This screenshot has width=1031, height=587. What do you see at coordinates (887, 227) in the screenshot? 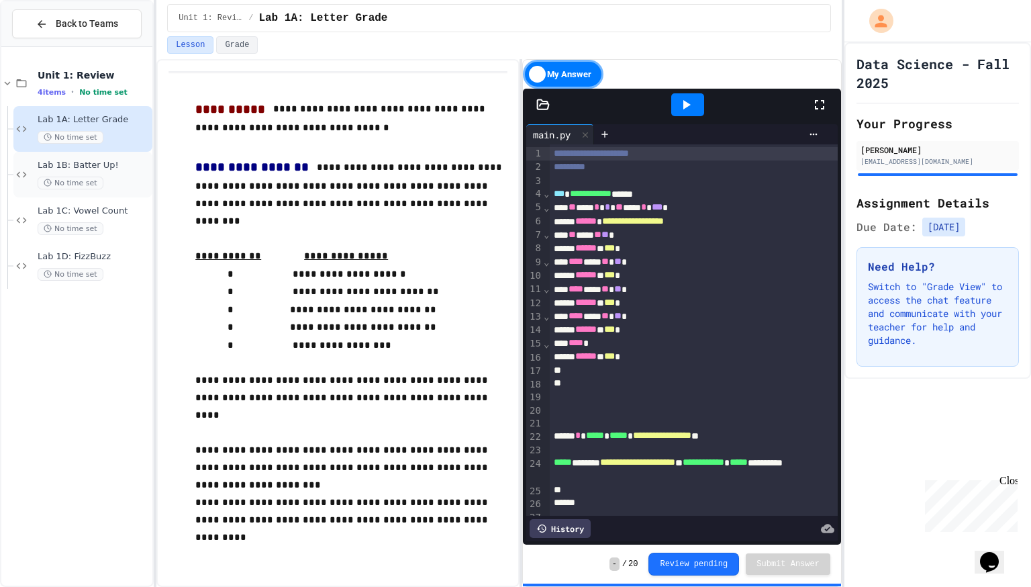
I see `span: Due Date:` at bounding box center [887, 227].